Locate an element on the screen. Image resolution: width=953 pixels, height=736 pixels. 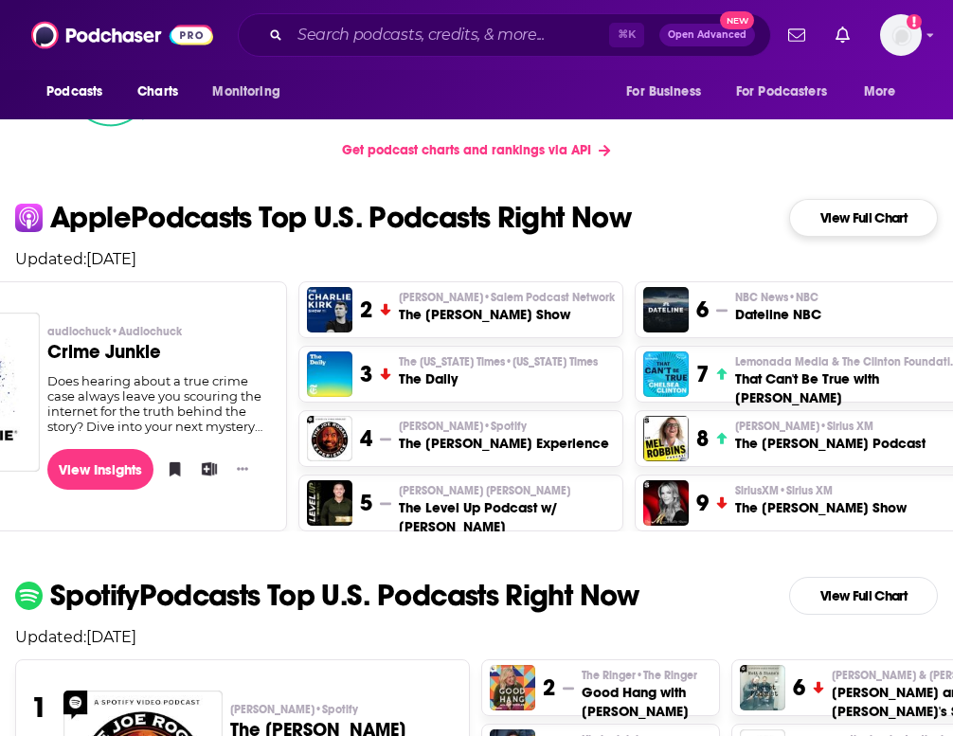
span: Open Advanced is located at coordinates (707, 35).